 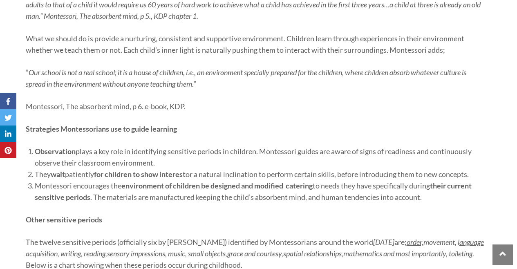 I want to click on strong: wait, so click(x=58, y=174).